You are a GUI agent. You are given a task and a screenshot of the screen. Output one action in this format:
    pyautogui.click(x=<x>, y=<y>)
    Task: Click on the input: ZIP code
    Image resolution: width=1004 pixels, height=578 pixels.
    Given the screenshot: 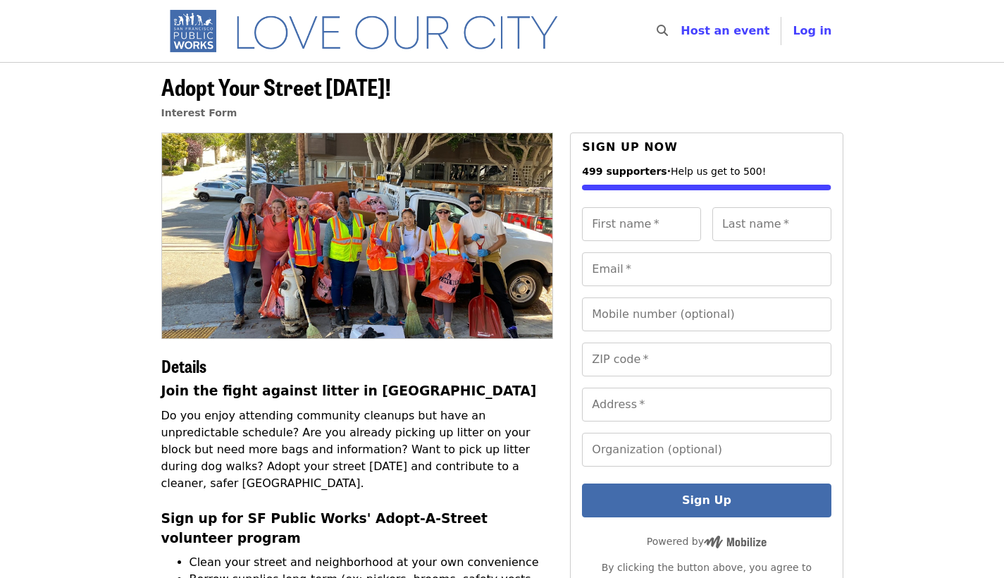 What is the action you would take?
    pyautogui.click(x=706, y=359)
    